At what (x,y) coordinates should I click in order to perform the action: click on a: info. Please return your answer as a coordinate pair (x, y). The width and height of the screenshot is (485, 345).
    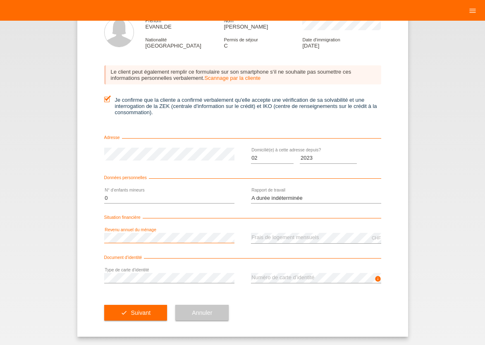
    Looking at the image, I should click on (378, 280).